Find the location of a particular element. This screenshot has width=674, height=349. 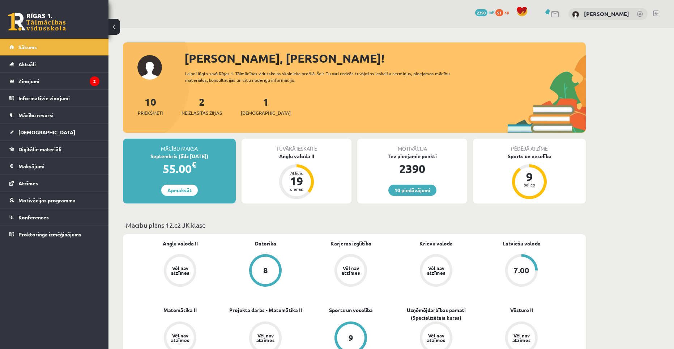

a: 7.00 is located at coordinates (522, 271).